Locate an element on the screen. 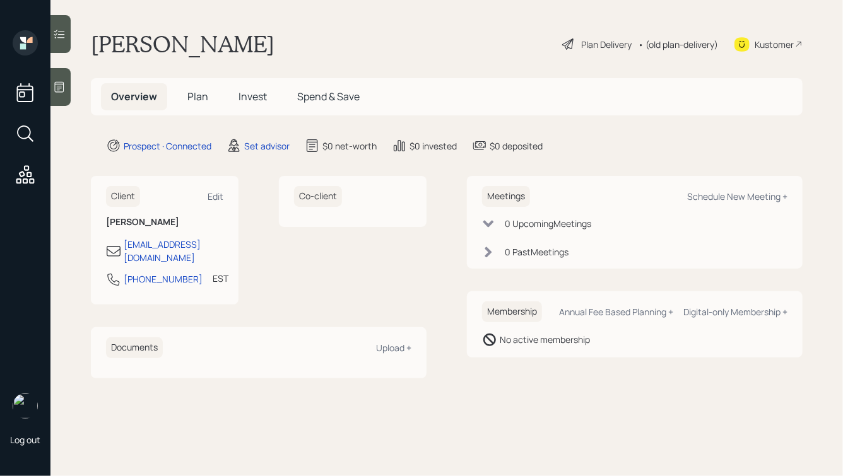  h6: Co-client is located at coordinates (318, 196).